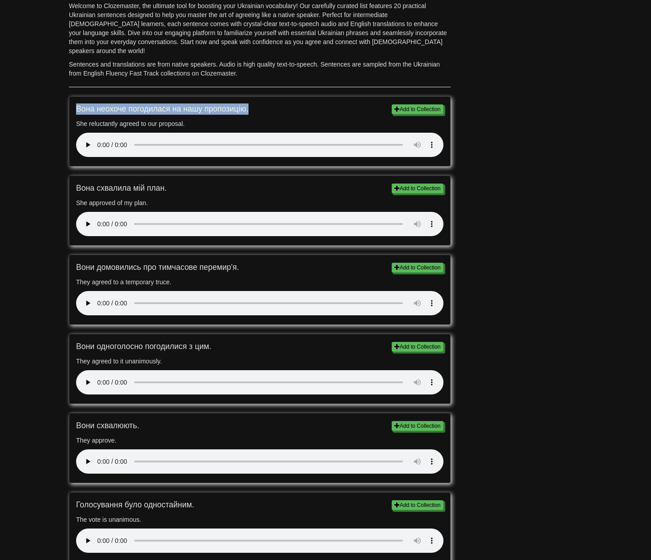  I want to click on p: She approved of my plan., so click(260, 203).